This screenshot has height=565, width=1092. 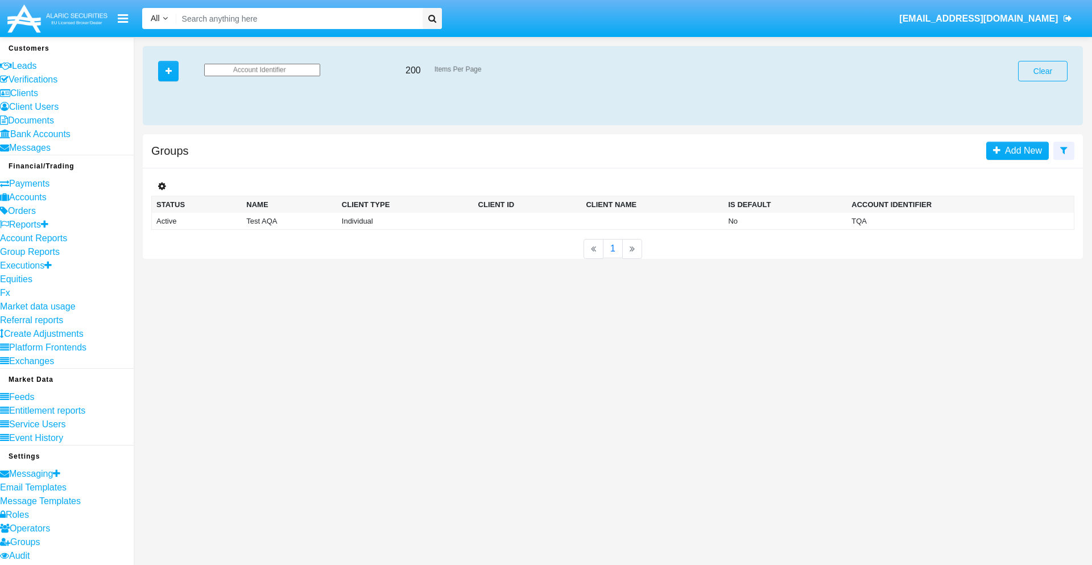 I want to click on span: Entitlement reports, so click(x=47, y=410).